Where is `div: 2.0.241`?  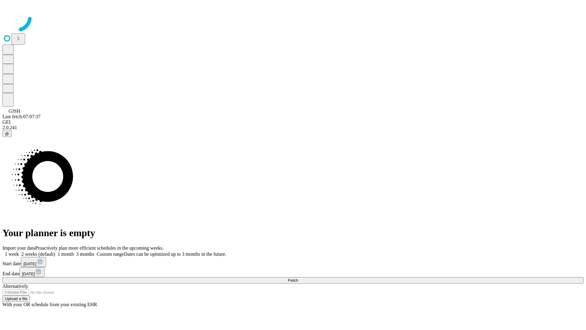
div: 2.0.241 is located at coordinates (293, 128).